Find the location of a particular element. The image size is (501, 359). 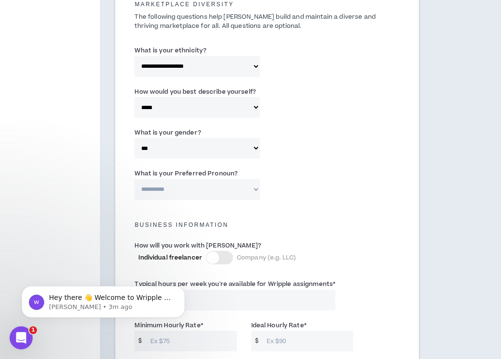

label: What is your ethnicity? is located at coordinates (170, 50).